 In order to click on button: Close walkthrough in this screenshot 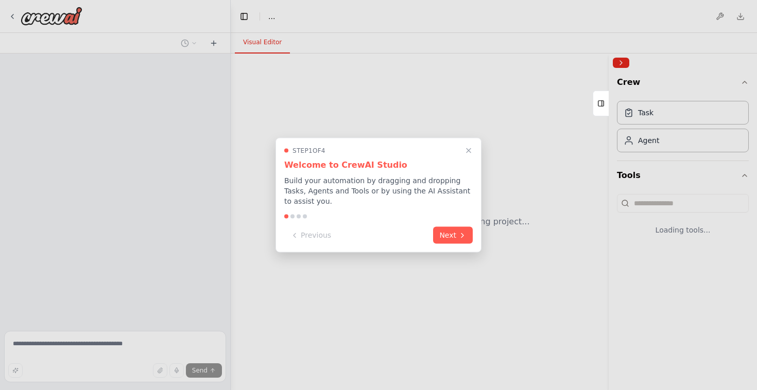, I will do `click(468, 151)`.